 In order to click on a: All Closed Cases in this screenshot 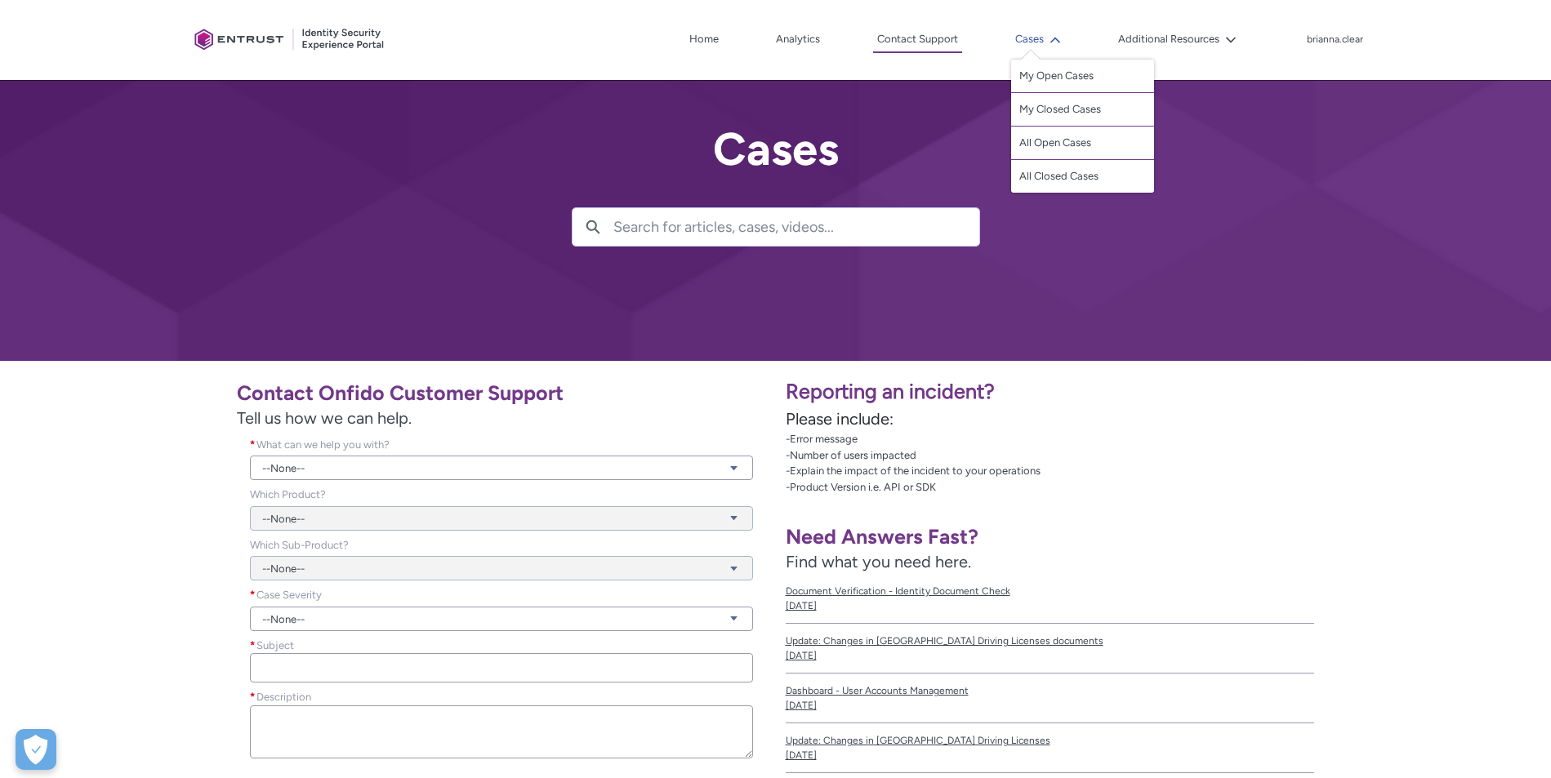, I will do `click(1082, 176)`.